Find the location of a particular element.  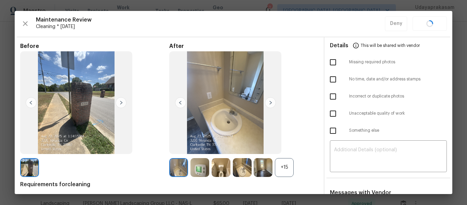

div: No time, date and/or address stamps is located at coordinates (389, 79).